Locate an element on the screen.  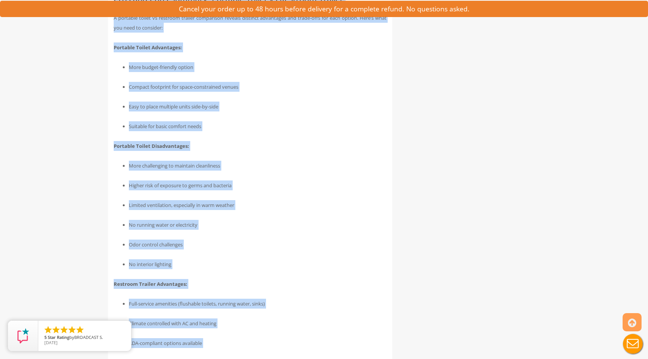
span: 5 is located at coordinates (45, 337).